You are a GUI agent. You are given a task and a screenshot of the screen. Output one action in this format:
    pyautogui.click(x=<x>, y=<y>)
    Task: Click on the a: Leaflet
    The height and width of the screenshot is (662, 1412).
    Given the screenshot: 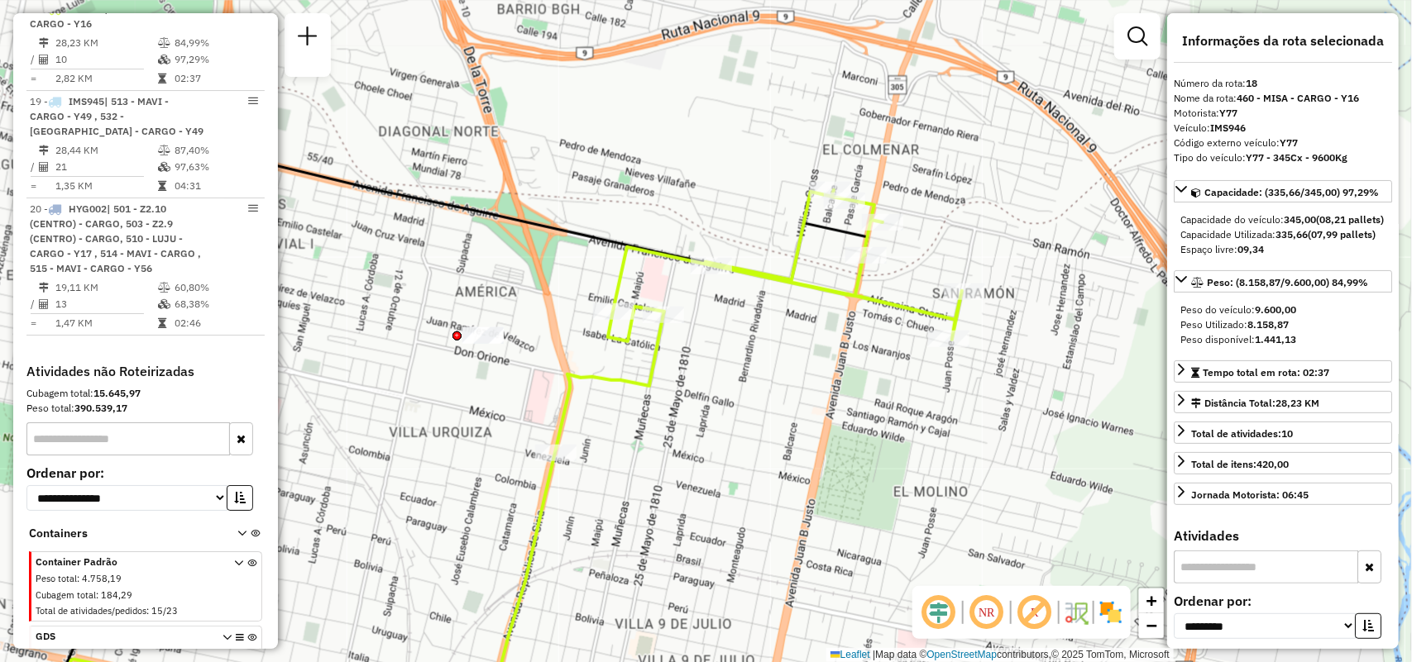 What is the action you would take?
    pyautogui.click(x=850, y=655)
    